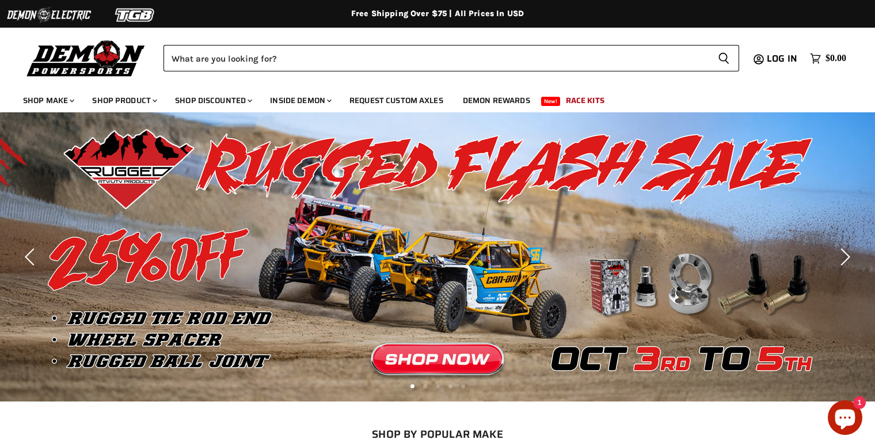  What do you see at coordinates (48, 100) in the screenshot?
I see `a: Shop Make` at bounding box center [48, 100].